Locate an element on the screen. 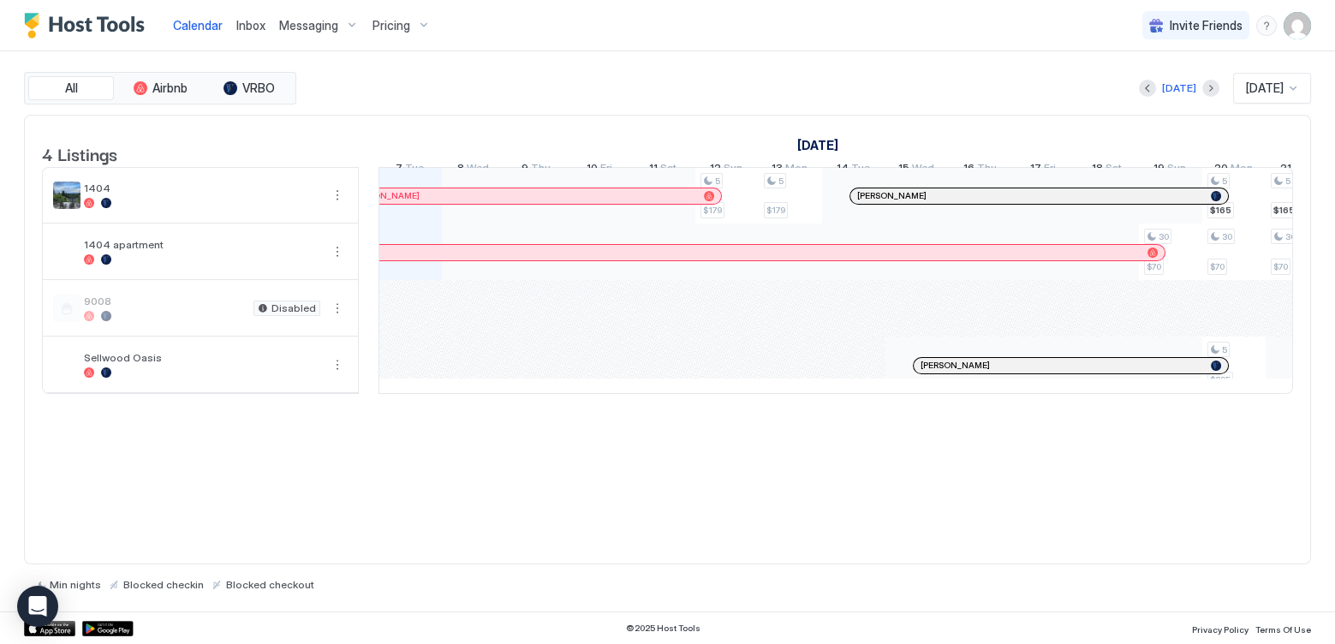 The width and height of the screenshot is (1335, 644). span: Invite Friends is located at coordinates (1206, 26).